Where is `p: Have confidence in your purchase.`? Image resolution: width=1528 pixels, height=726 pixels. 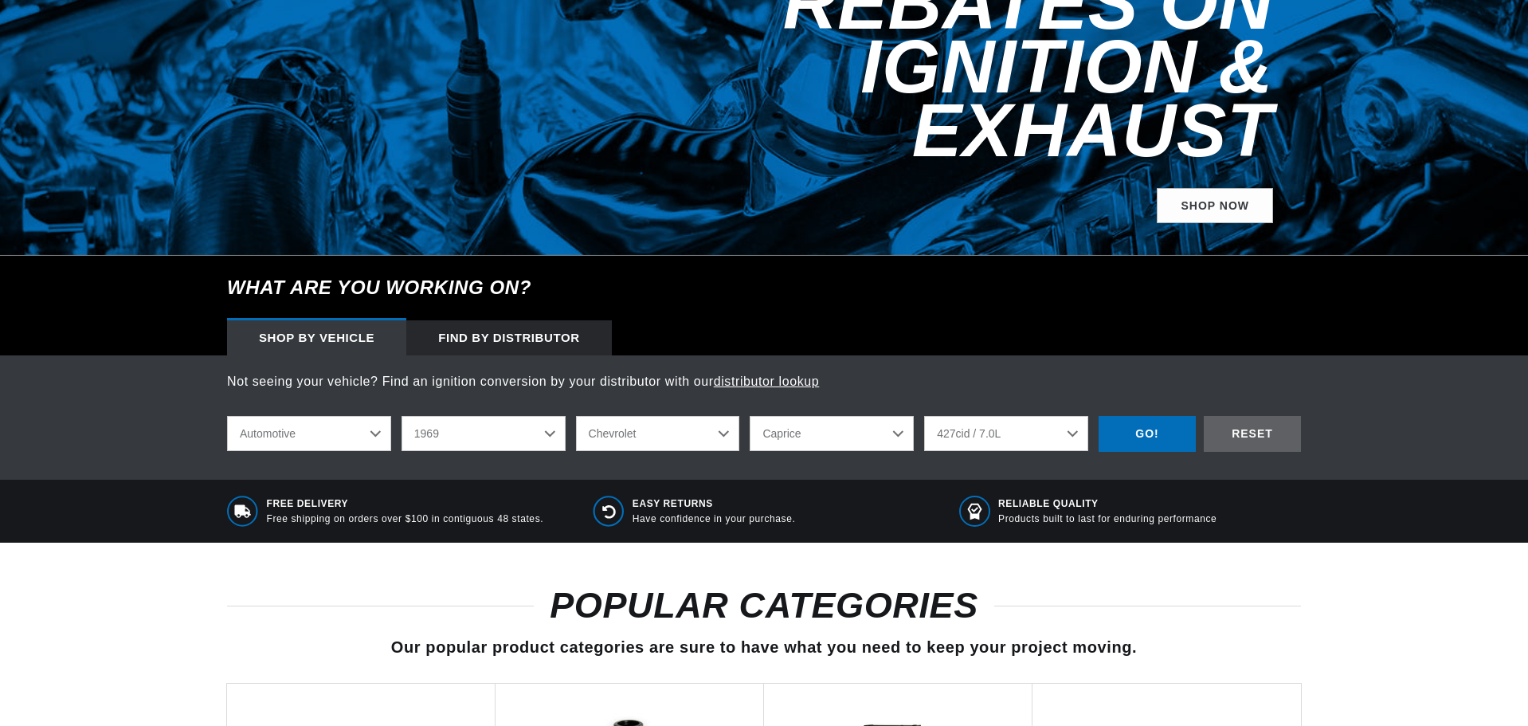 p: Have confidence in your purchase. is located at coordinates (714, 519).